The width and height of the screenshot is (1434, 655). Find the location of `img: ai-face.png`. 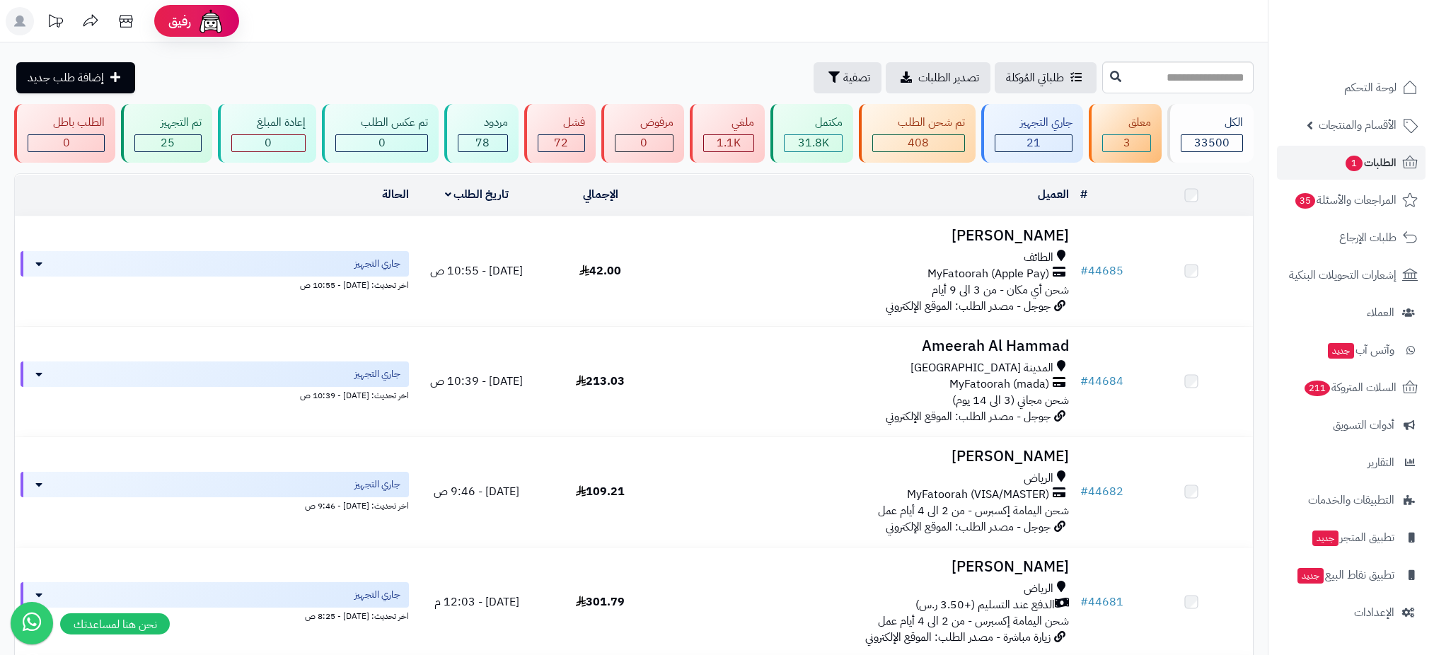

img: ai-face.png is located at coordinates (211, 21).